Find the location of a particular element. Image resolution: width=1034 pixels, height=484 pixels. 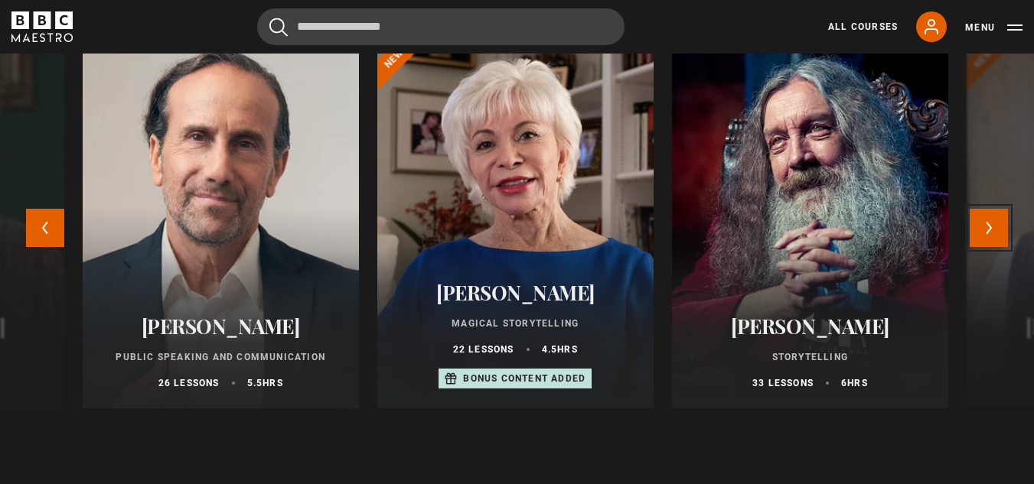

a: BBC Maestro is located at coordinates (42, 27).